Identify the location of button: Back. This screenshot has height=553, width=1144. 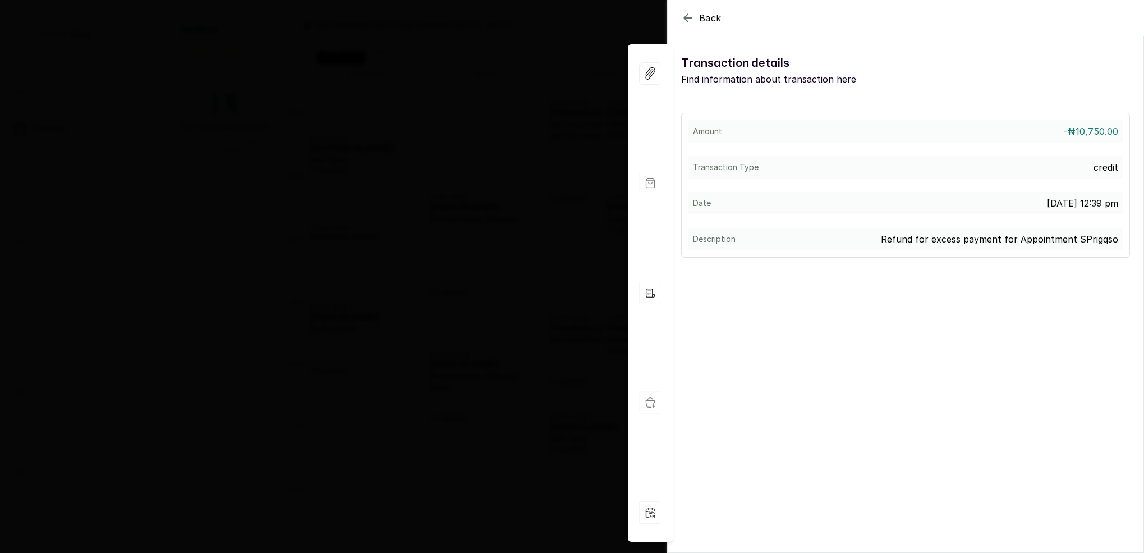
(701, 18).